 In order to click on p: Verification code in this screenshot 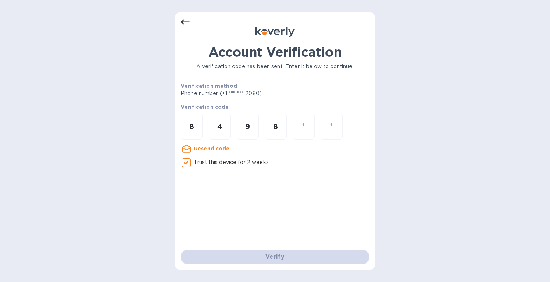, I will do `click(275, 107)`.